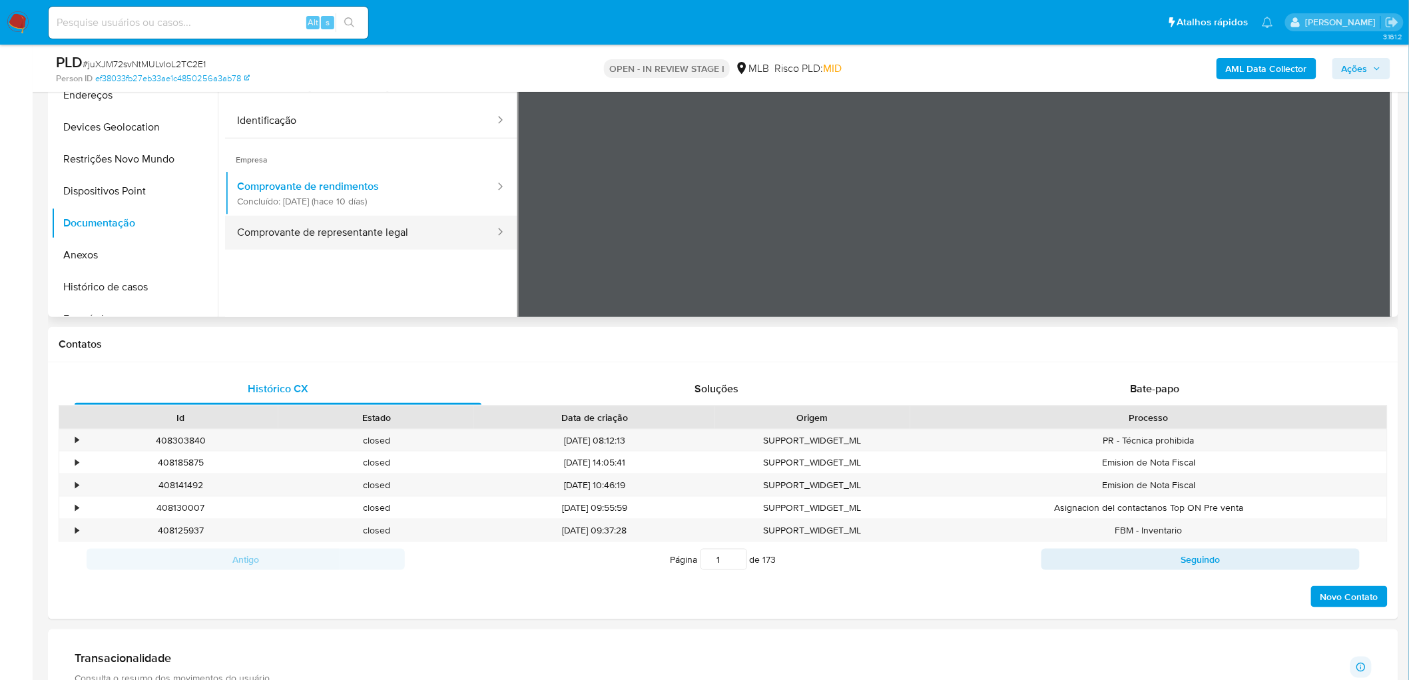 The image size is (1409, 680). I want to click on div: Estado, so click(376, 418).